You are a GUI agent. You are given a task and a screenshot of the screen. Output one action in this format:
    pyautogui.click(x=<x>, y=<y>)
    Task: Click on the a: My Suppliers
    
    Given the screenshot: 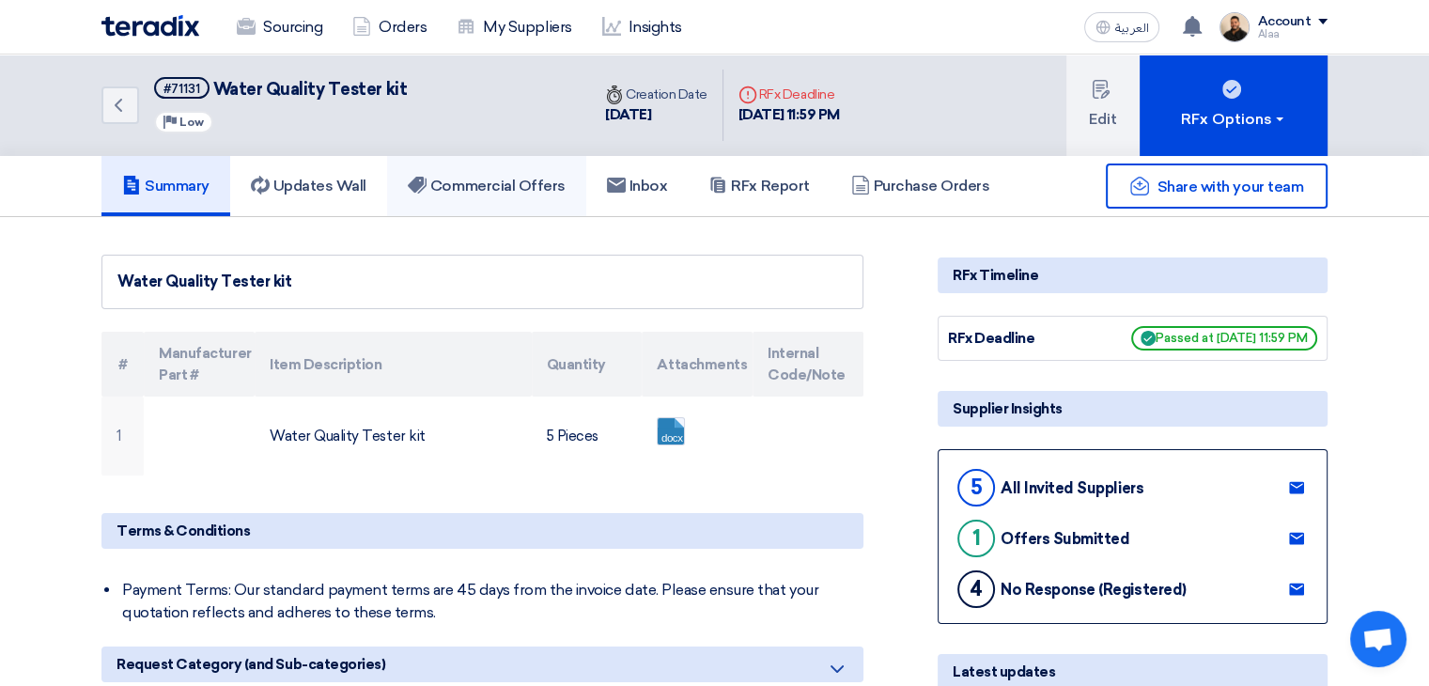 What is the action you would take?
    pyautogui.click(x=514, y=27)
    